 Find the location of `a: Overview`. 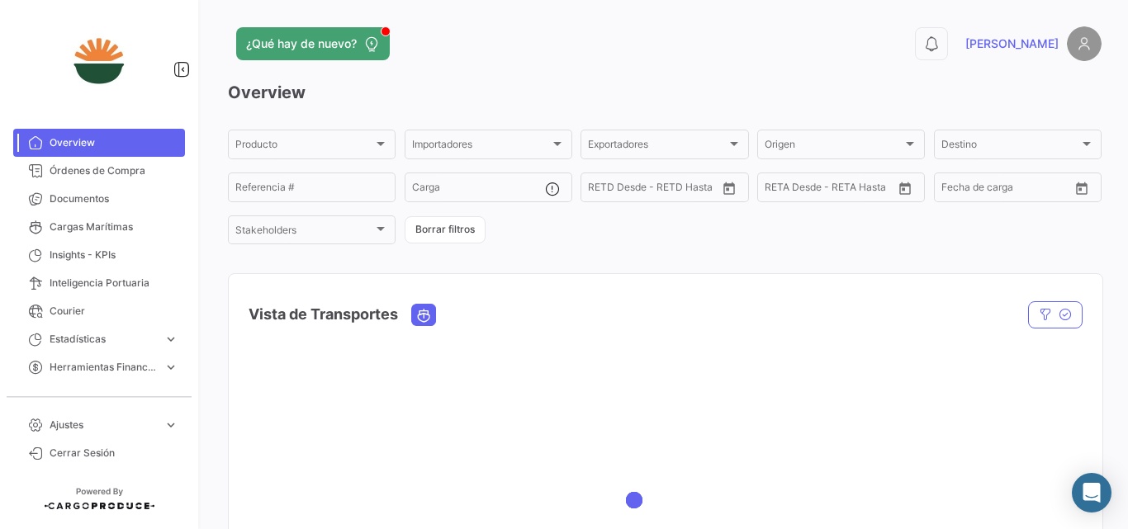

a: Overview is located at coordinates (99, 143).